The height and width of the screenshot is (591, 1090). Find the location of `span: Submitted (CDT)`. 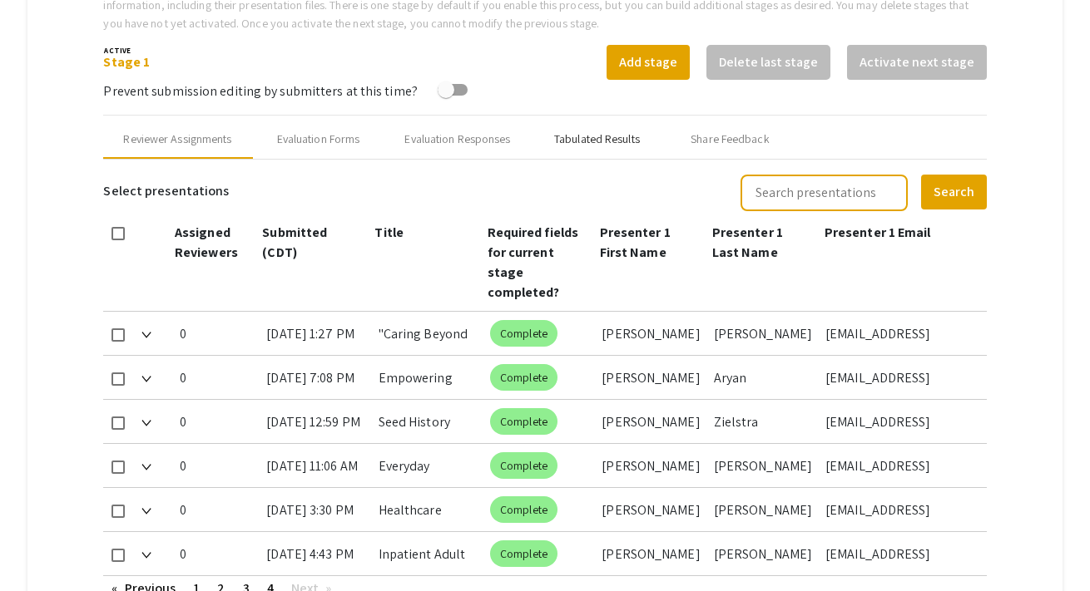

span: Submitted (CDT) is located at coordinates (294, 242).